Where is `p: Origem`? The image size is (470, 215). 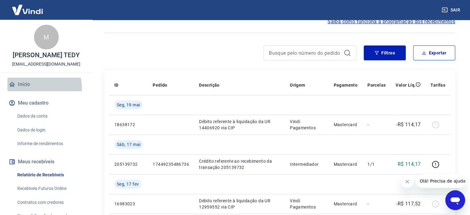
p: Origem is located at coordinates (297, 85).